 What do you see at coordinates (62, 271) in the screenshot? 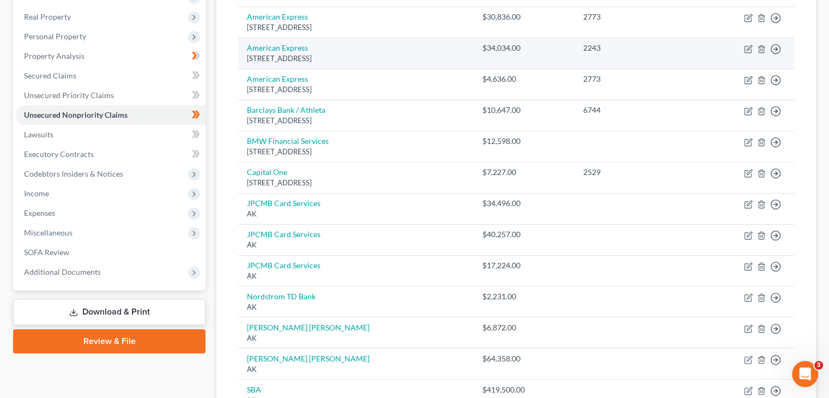
I see `span: Additional Documents` at bounding box center [62, 271].